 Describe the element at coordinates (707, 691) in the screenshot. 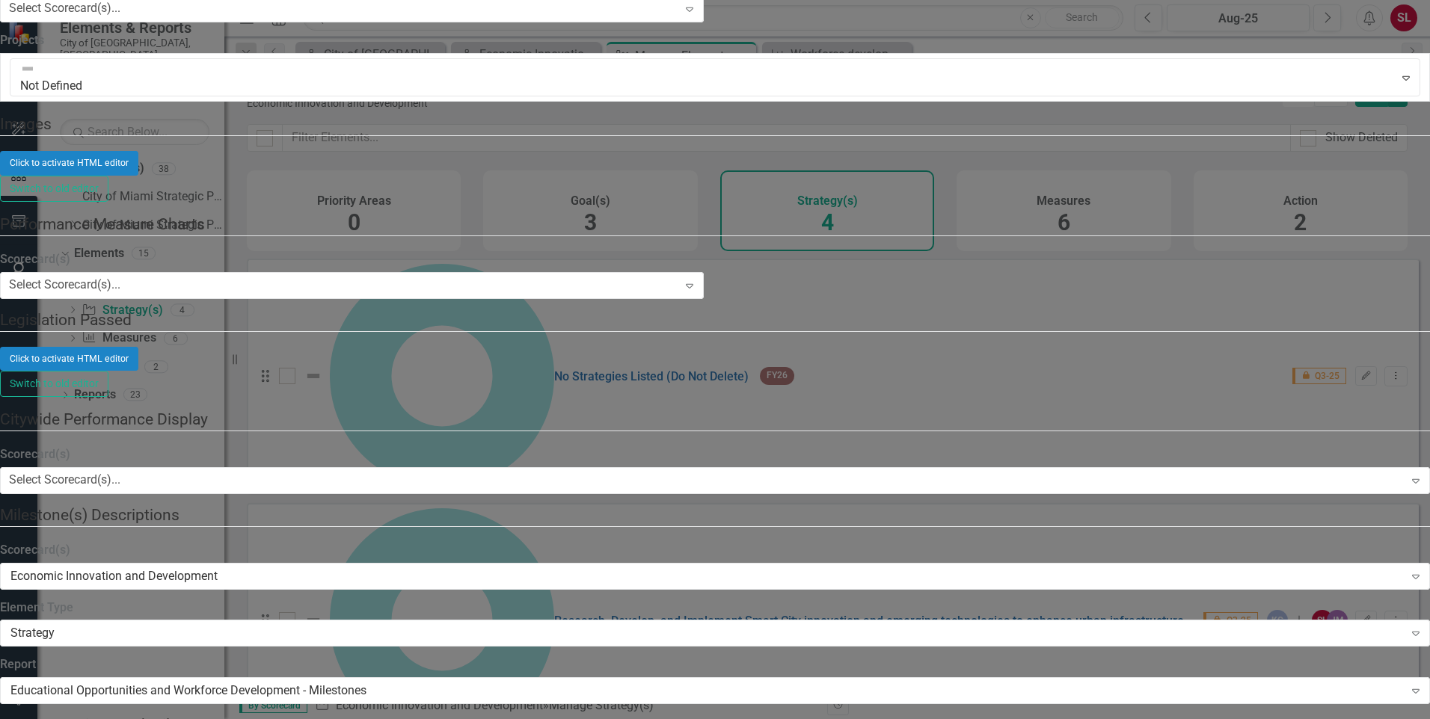

I see `div: Educational Opportunities and Workforce Development - Milestones` at that location.